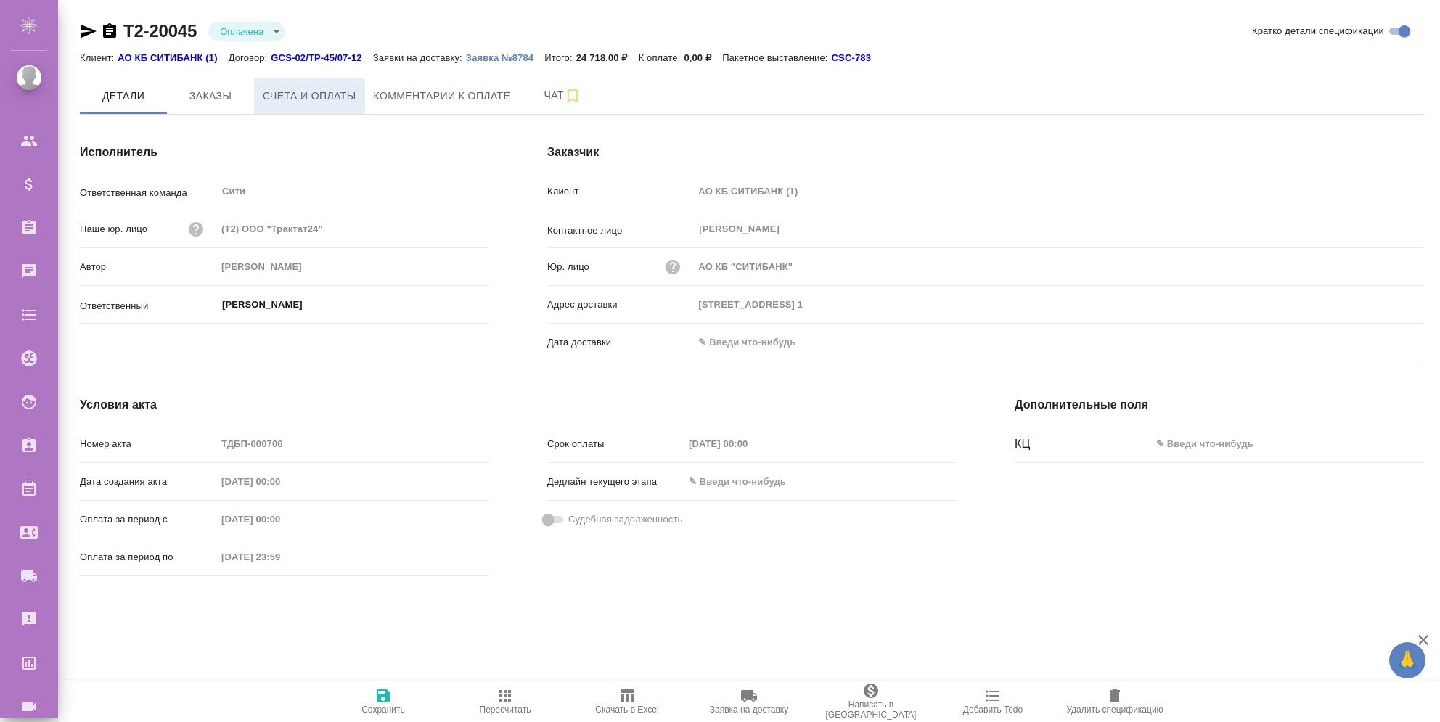  I want to click on span: Счета и оплаты, so click(309, 96).